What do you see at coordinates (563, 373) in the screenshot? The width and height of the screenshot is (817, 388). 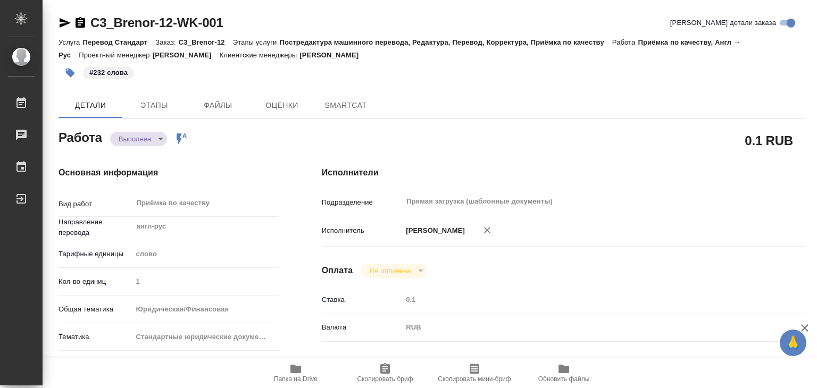 I see `button: Обновить файлы` at bounding box center [563, 373].